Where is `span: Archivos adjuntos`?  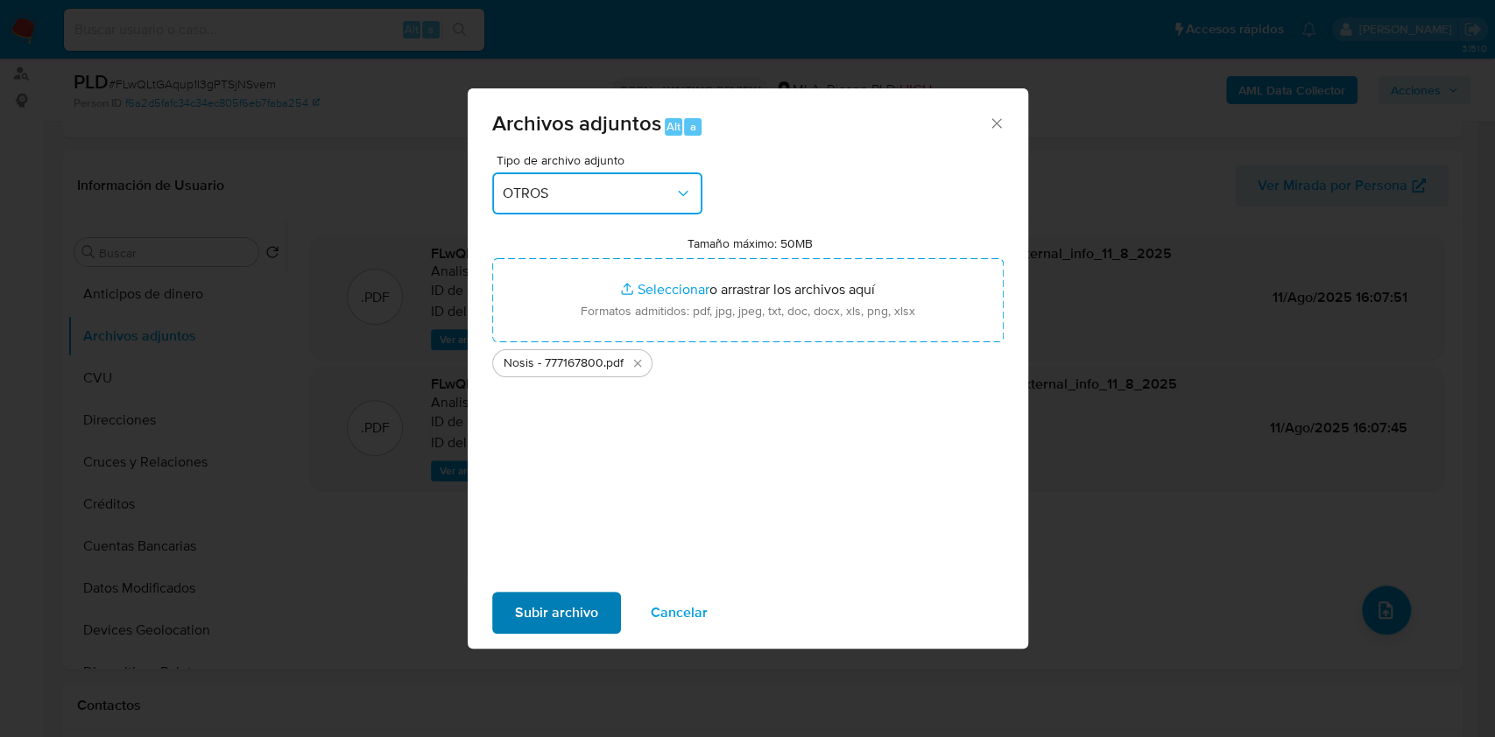
span: Archivos adjuntos is located at coordinates (576, 123).